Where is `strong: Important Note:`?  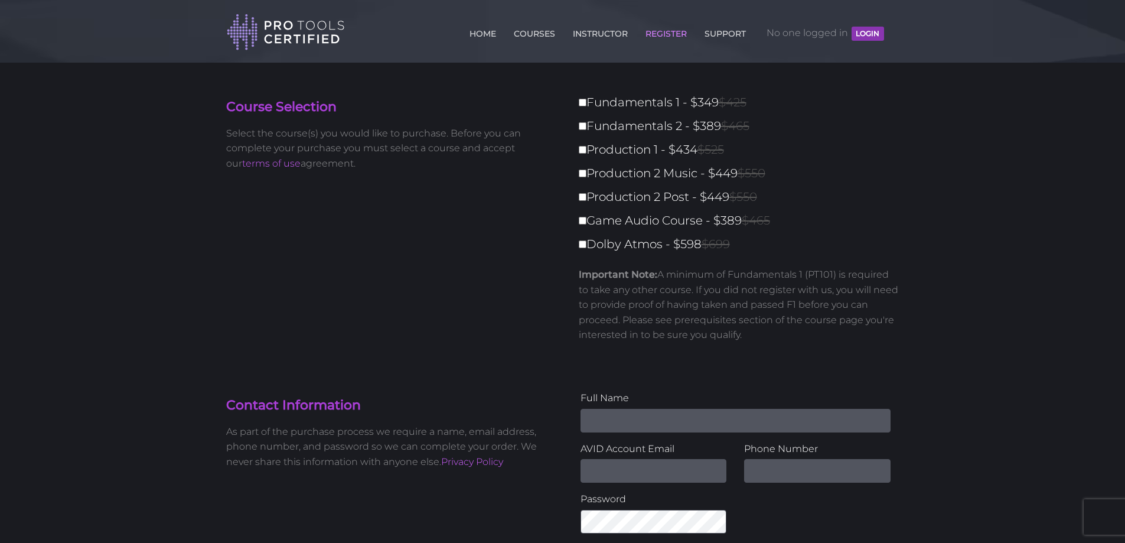 strong: Important Note: is located at coordinates (618, 274).